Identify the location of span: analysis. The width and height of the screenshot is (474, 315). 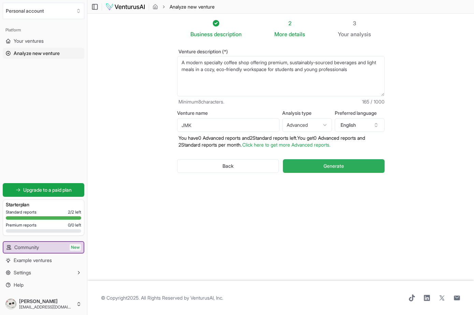
(361, 34).